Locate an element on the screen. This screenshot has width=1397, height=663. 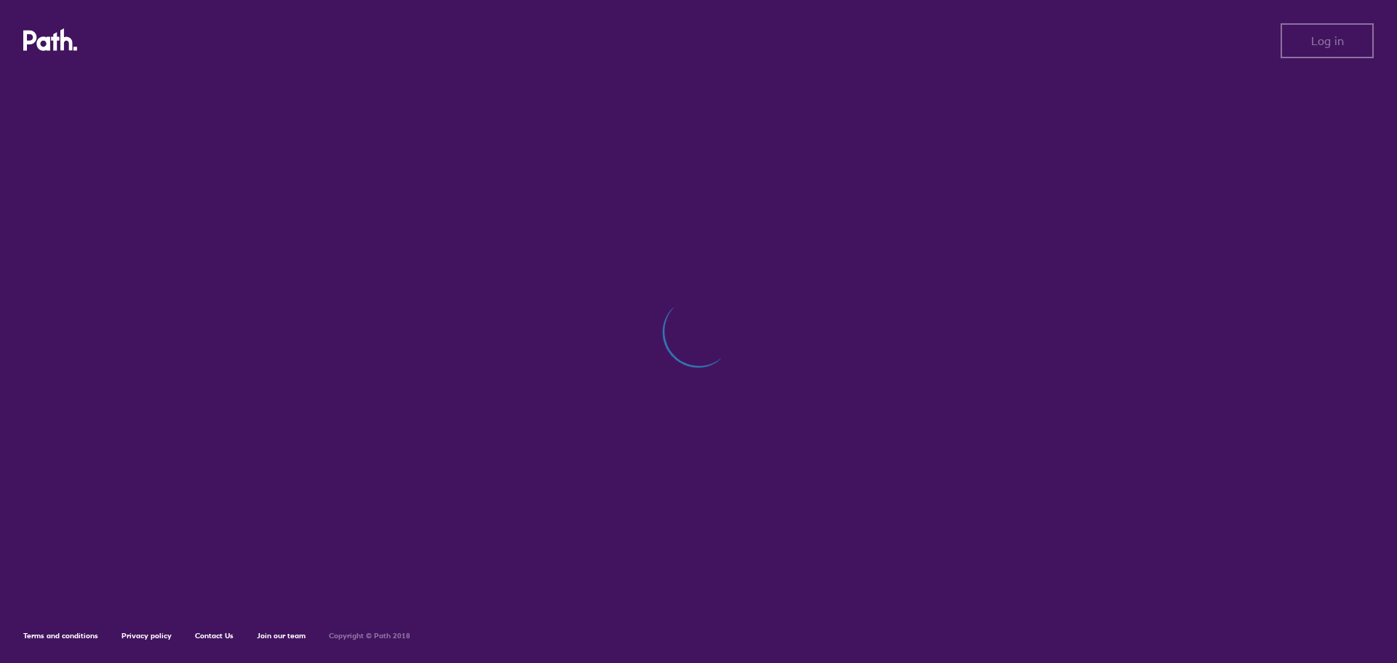
a: Terms and conditions is located at coordinates (60, 635).